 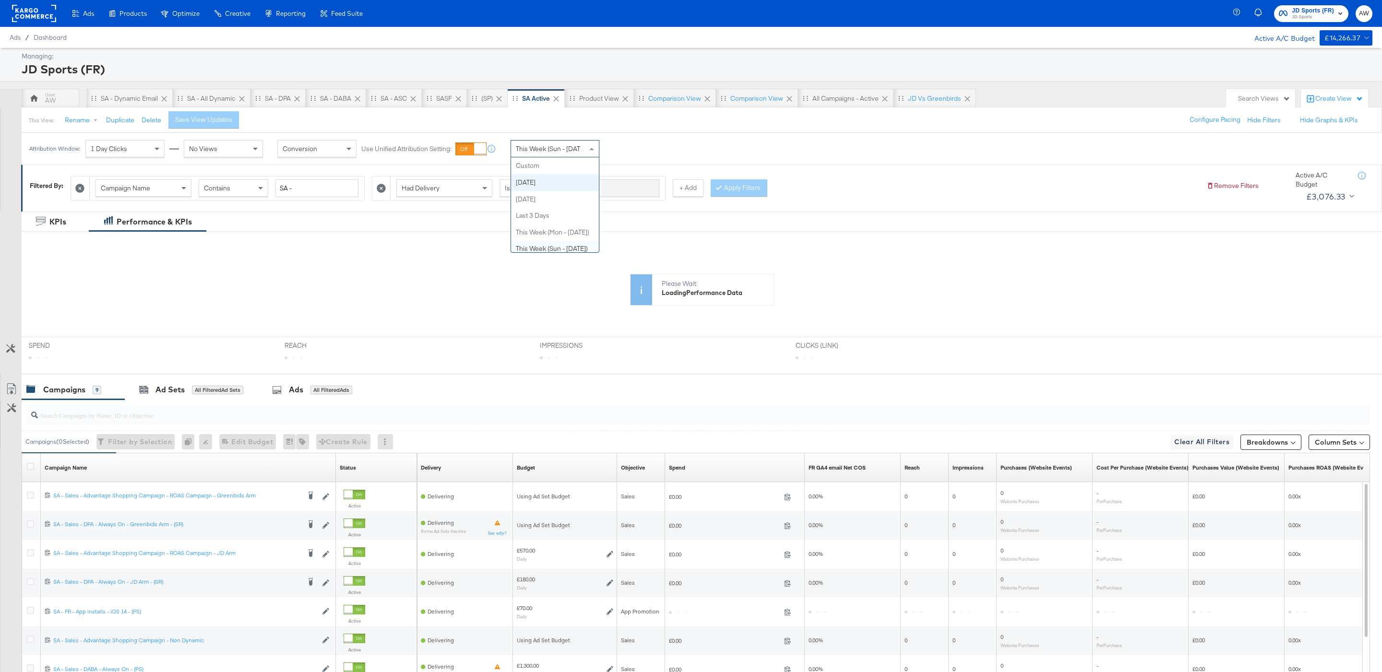 I want to click on a: SA - Sales - DPA - Always On - JD Arm - (SR), so click(x=177, y=583).